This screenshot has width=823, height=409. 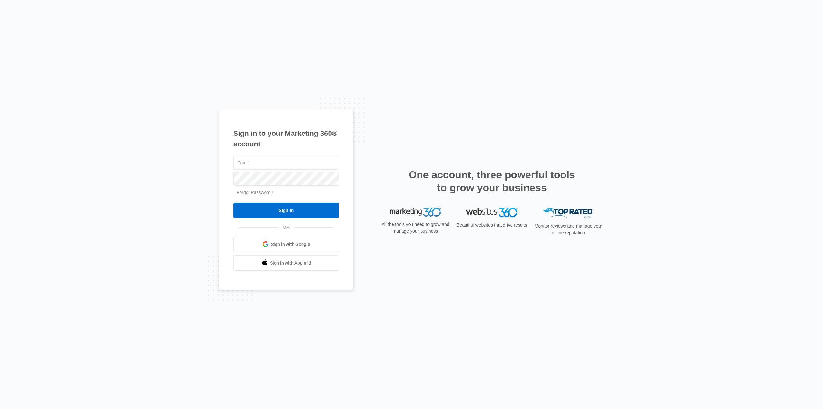 I want to click on span: OR, so click(x=286, y=227).